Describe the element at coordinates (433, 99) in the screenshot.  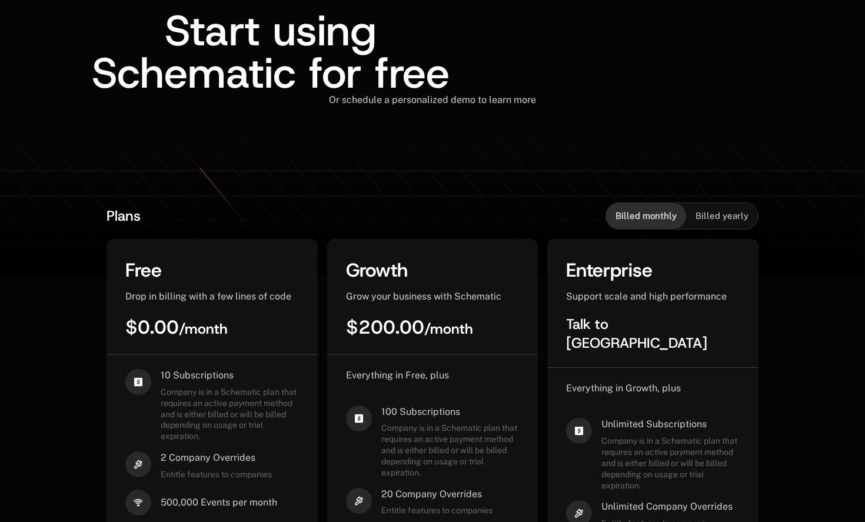
I see `span: Or schedule a personalized demo to learn more` at that location.